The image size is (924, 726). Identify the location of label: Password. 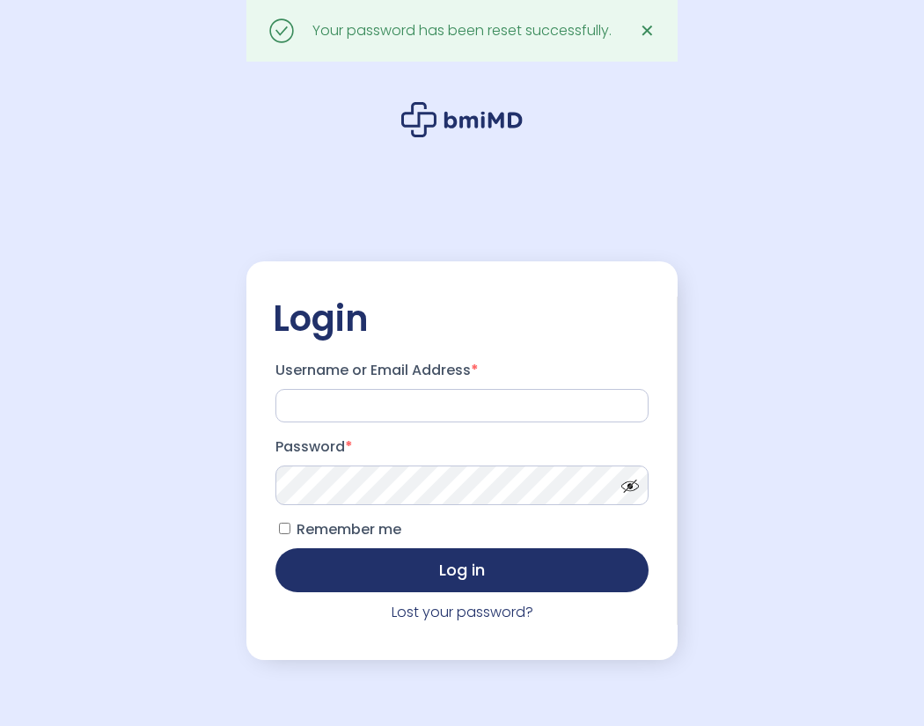
(462, 447).